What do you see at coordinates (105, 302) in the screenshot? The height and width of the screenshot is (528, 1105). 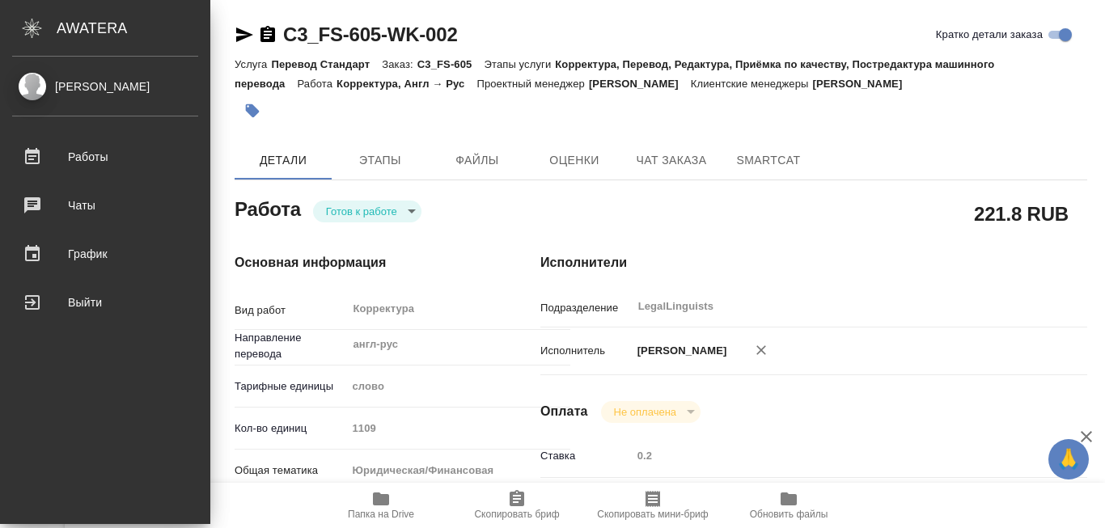 I see `a: Выйти` at bounding box center [105, 302].